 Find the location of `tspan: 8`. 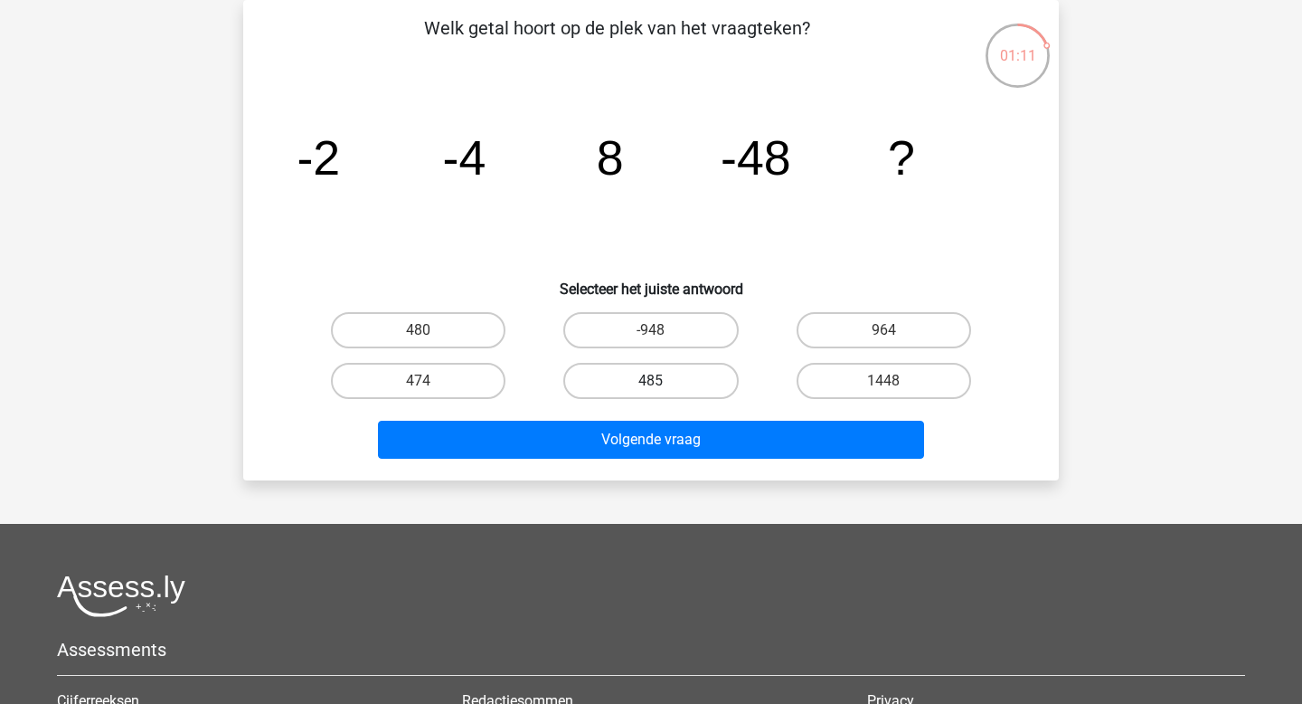

tspan: 8 is located at coordinates (611, 157).